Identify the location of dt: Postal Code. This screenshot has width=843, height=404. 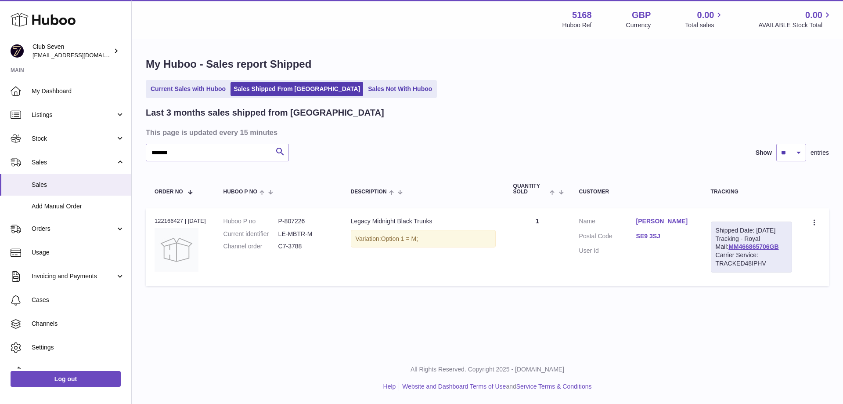
(608, 237).